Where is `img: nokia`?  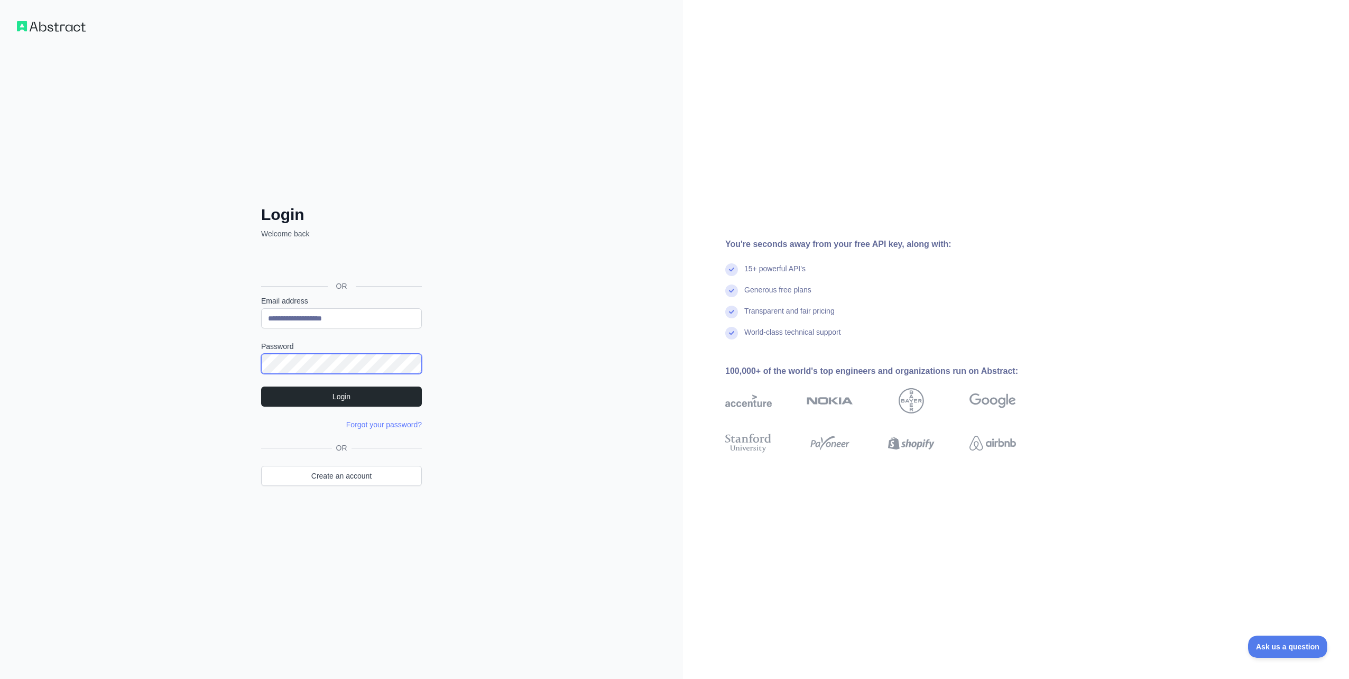 img: nokia is located at coordinates (830, 401).